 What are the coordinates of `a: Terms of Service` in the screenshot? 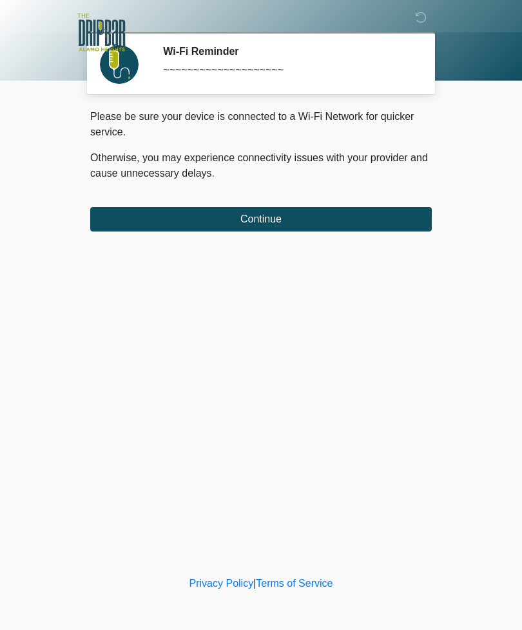 It's located at (294, 583).